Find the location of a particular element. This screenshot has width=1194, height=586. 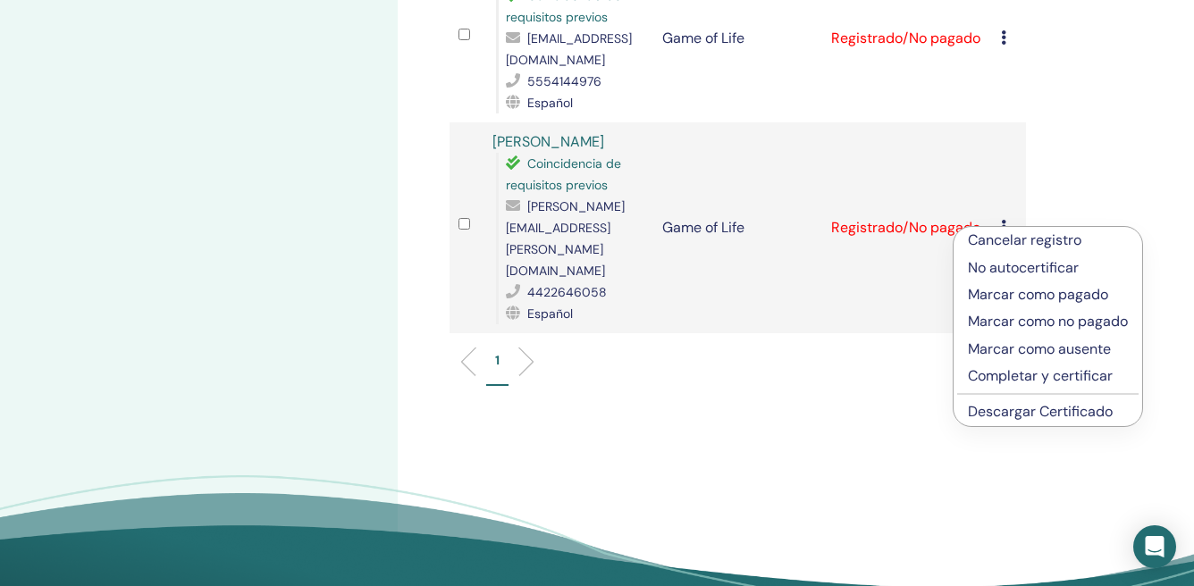

p: 1 is located at coordinates (497, 360).